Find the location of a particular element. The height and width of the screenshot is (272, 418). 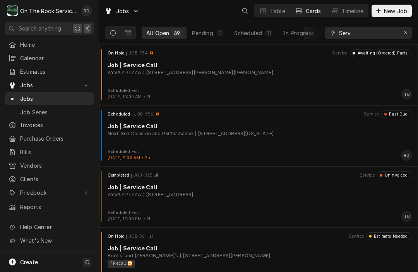

button: Open search is located at coordinates (245, 11).